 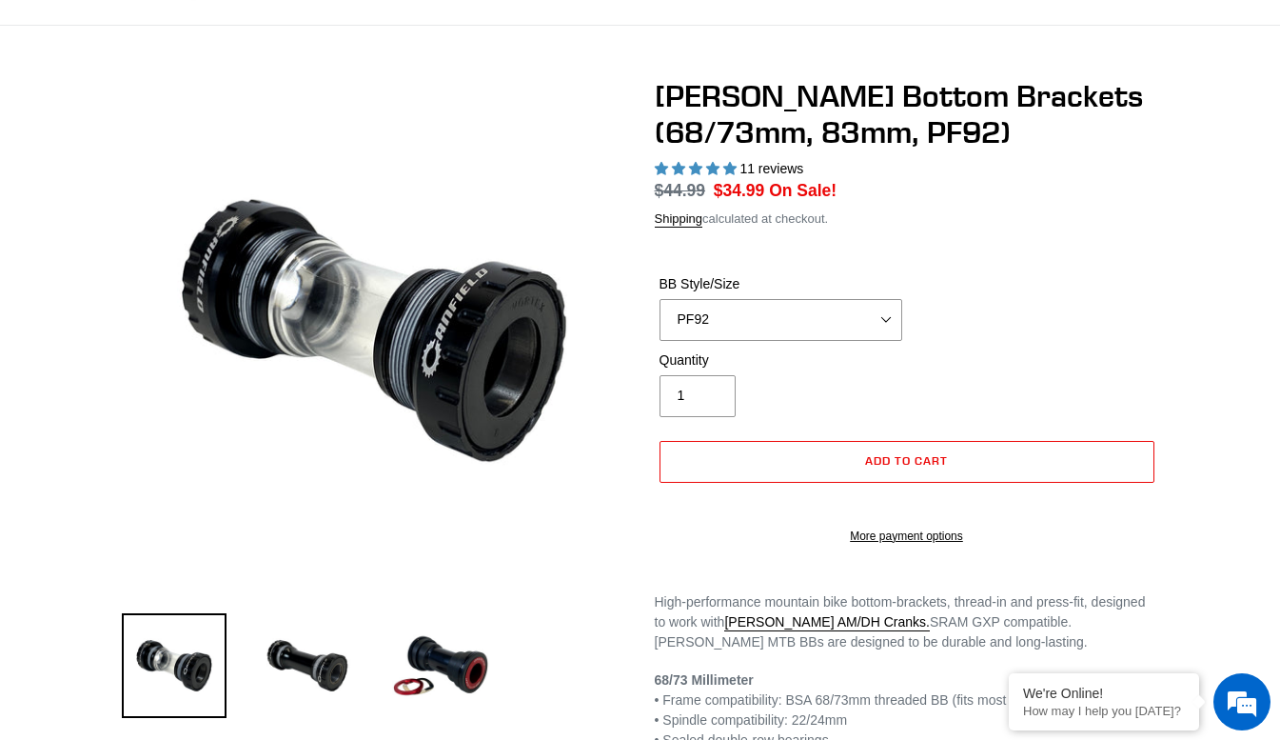 I want to click on span: 4.91 stars, so click(x=698, y=168).